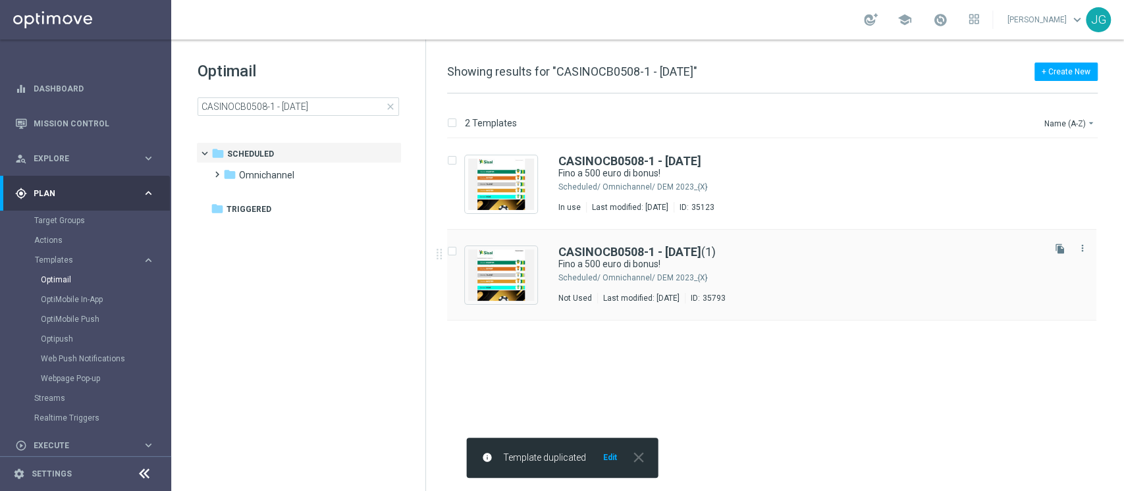 This screenshot has height=491, width=1124. Describe the element at coordinates (501, 275) in the screenshot. I see `img: 35793.jpeg` at that location.